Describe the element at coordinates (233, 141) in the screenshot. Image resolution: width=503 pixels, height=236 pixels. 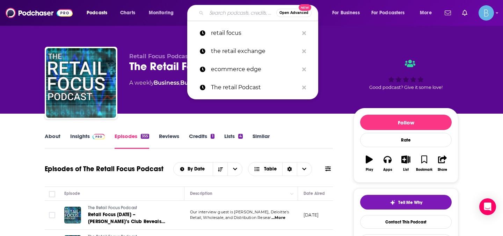
I see `a: Lists4` at that location.